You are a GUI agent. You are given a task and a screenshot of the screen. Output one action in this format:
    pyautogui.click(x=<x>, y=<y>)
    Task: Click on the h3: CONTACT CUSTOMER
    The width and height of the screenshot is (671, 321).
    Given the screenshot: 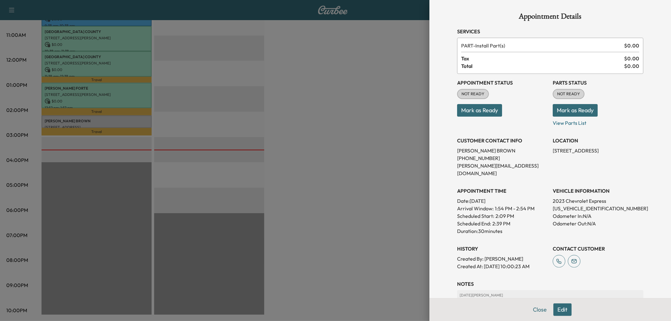 What is the action you would take?
    pyautogui.click(x=598, y=249)
    